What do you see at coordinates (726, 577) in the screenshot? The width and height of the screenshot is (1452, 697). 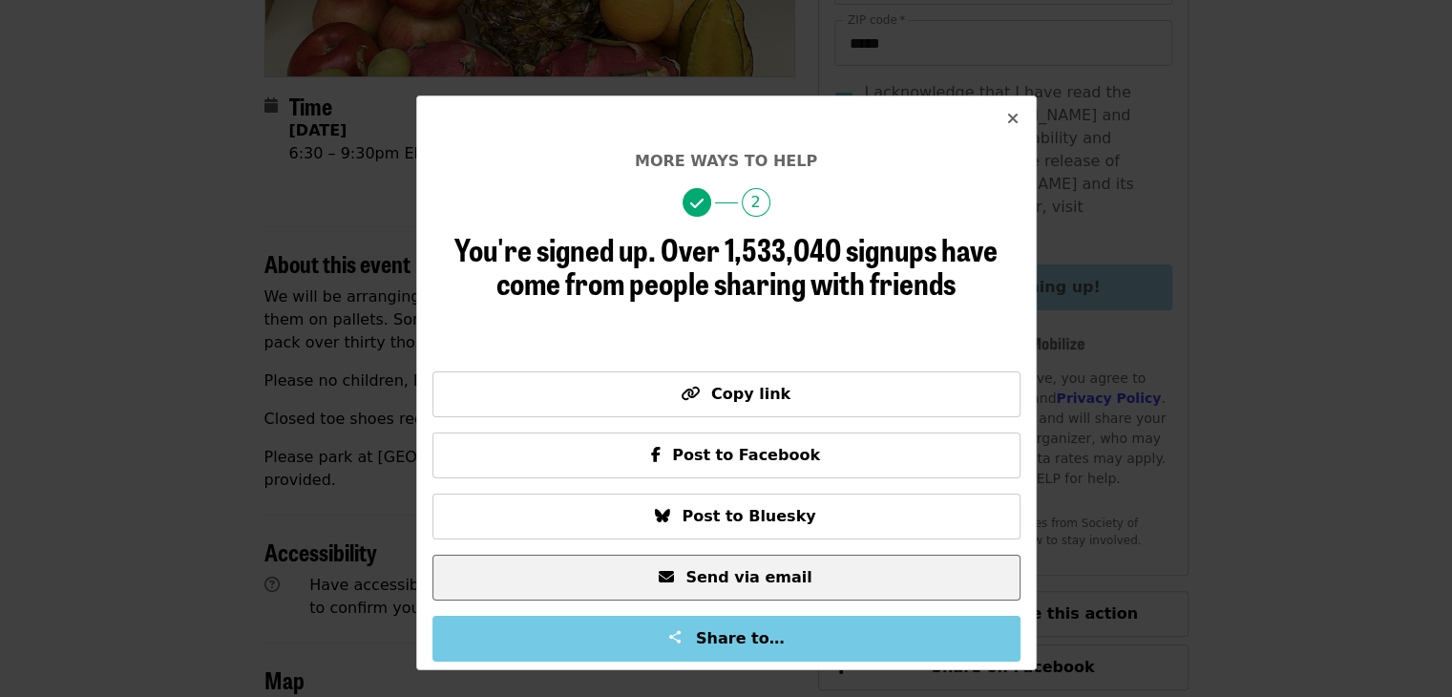 I see `a: Send via email` at bounding box center [726, 577].